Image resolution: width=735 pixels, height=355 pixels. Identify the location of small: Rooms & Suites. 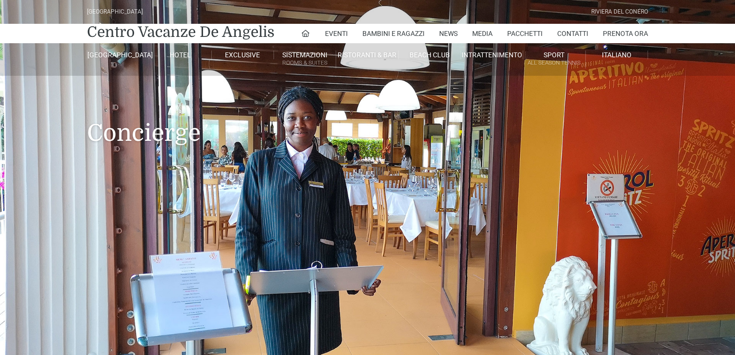
(304, 63).